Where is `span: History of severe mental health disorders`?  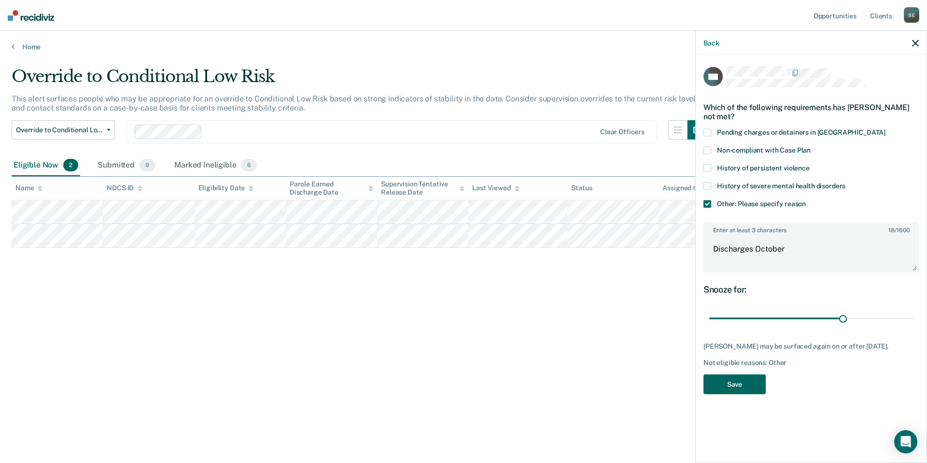 span: History of severe mental health disorders is located at coordinates (781, 186).